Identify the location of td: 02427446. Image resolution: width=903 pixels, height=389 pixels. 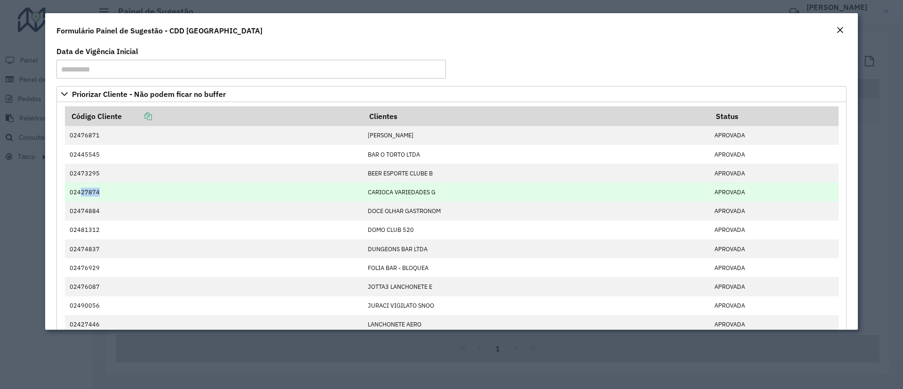
(214, 324).